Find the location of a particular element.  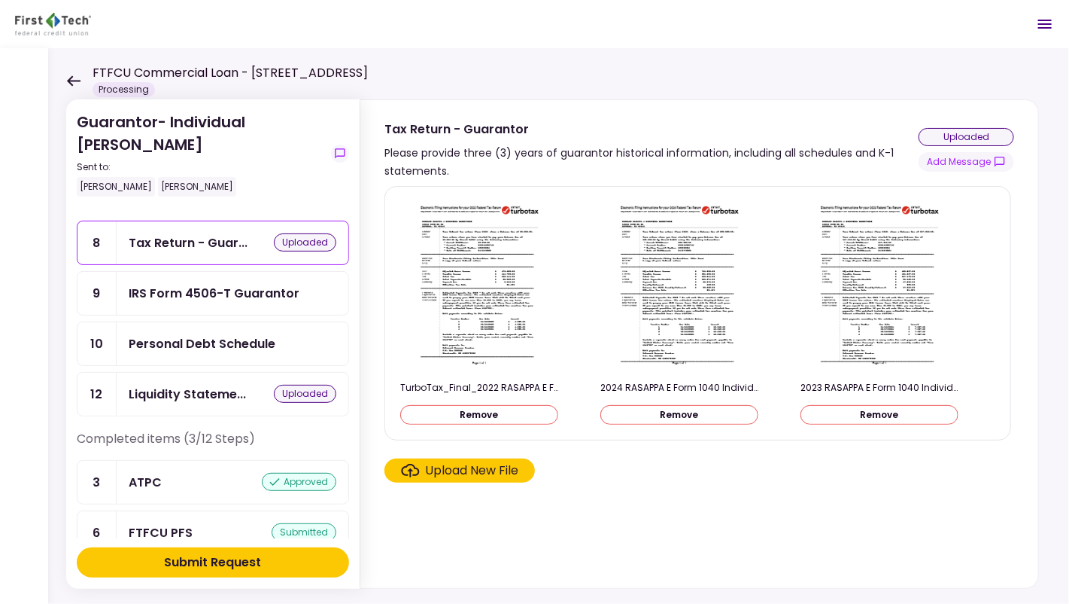

img: Partner icon is located at coordinates (53, 24).